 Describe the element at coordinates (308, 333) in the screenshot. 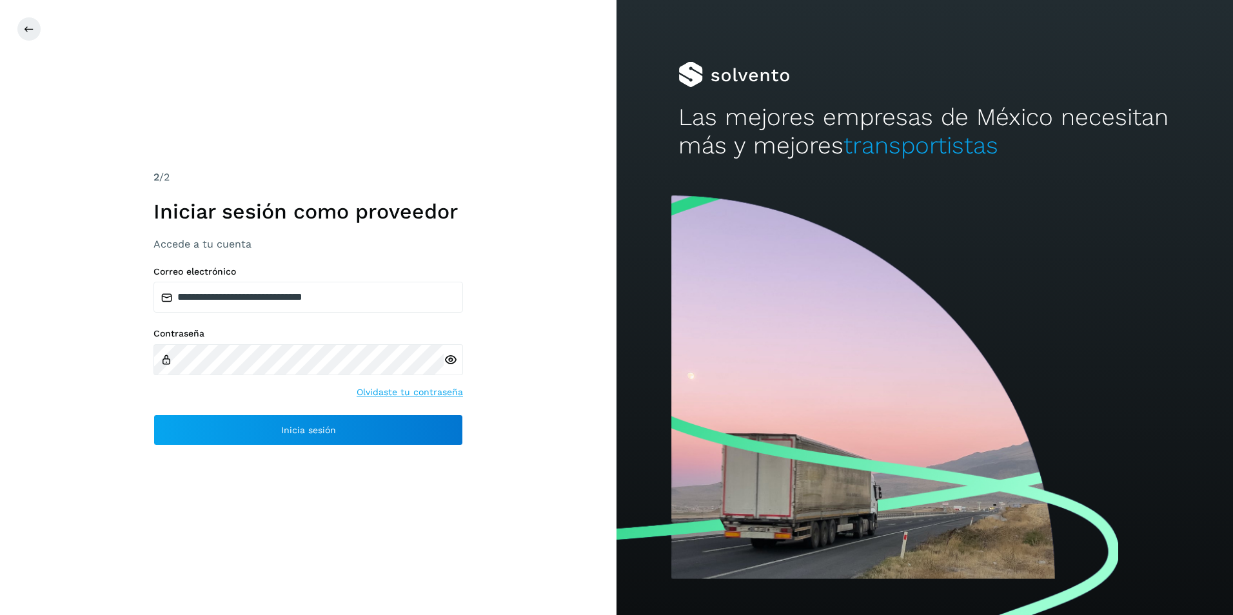

I see `label: Contraseña` at that location.